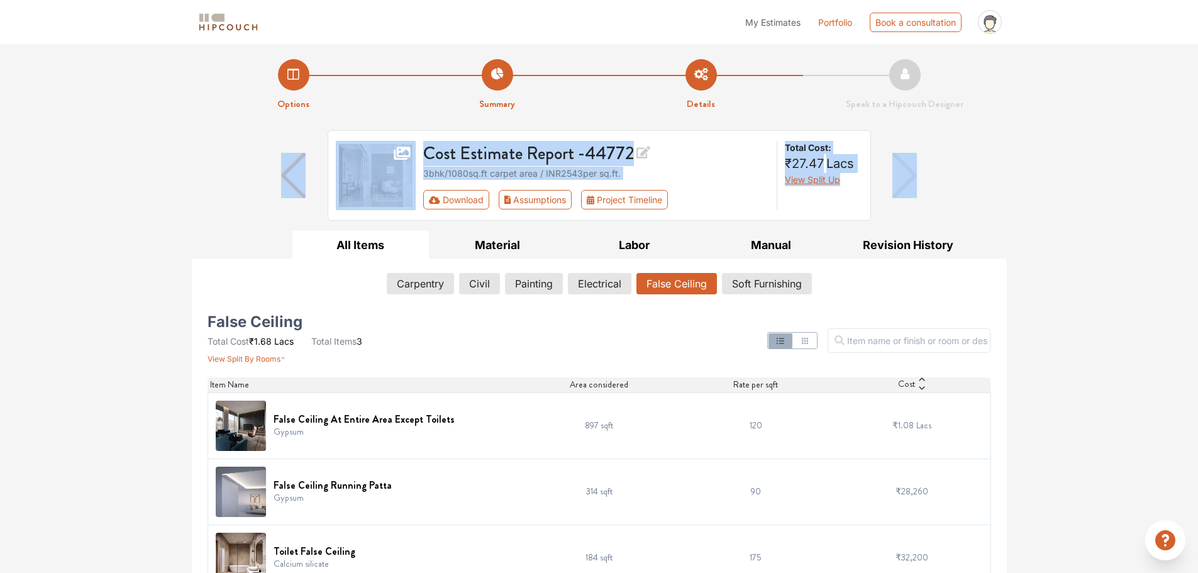 This screenshot has height=573, width=1198. Describe the element at coordinates (904, 175) in the screenshot. I see `img: arrow right` at that location.